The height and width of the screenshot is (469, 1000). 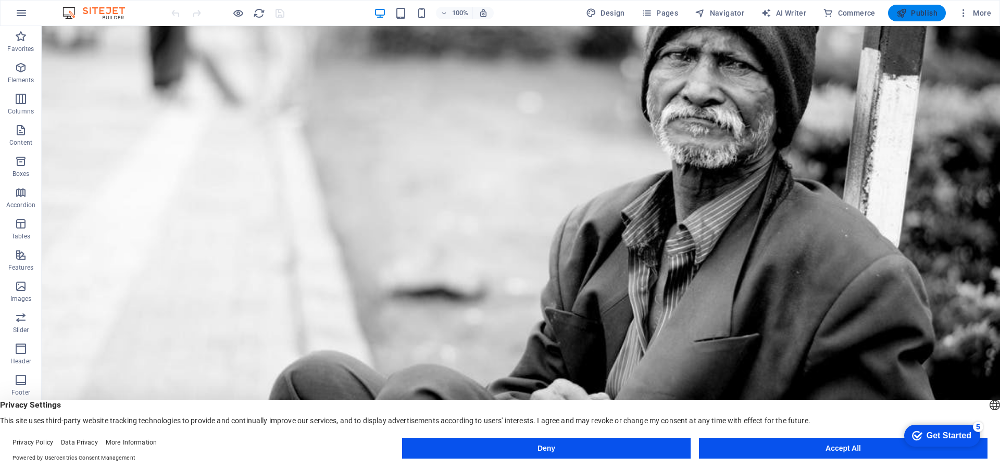 What do you see at coordinates (259, 13) in the screenshot?
I see `button: reload` at bounding box center [259, 13].